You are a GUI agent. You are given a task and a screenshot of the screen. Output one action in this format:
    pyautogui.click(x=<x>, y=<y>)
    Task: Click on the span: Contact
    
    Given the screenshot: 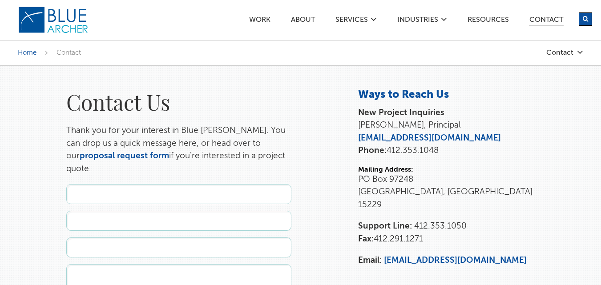 What is the action you would take?
    pyautogui.click(x=69, y=53)
    